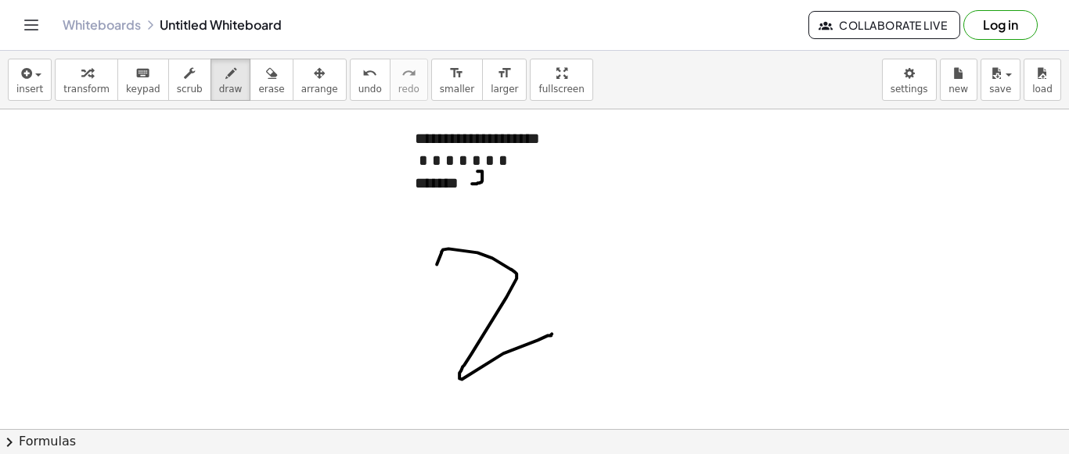 The image size is (1069, 454). Describe the element at coordinates (271, 80) in the screenshot. I see `button: erase` at that location.